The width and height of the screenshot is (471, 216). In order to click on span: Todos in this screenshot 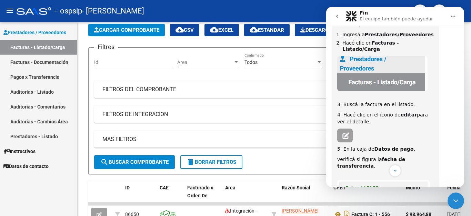, I will do `click(251, 62)`.